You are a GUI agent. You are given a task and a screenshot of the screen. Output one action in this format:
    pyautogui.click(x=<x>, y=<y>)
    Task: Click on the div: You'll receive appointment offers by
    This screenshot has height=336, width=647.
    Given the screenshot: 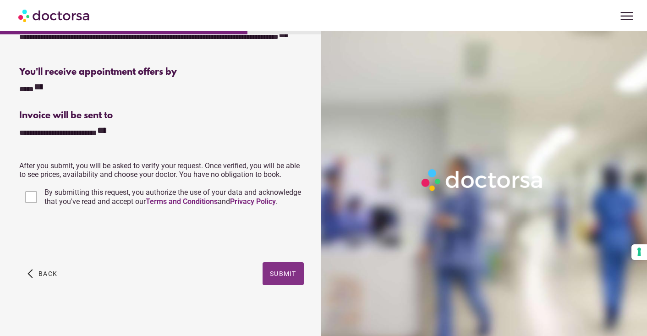 What is the action you would take?
    pyautogui.click(x=161, y=72)
    